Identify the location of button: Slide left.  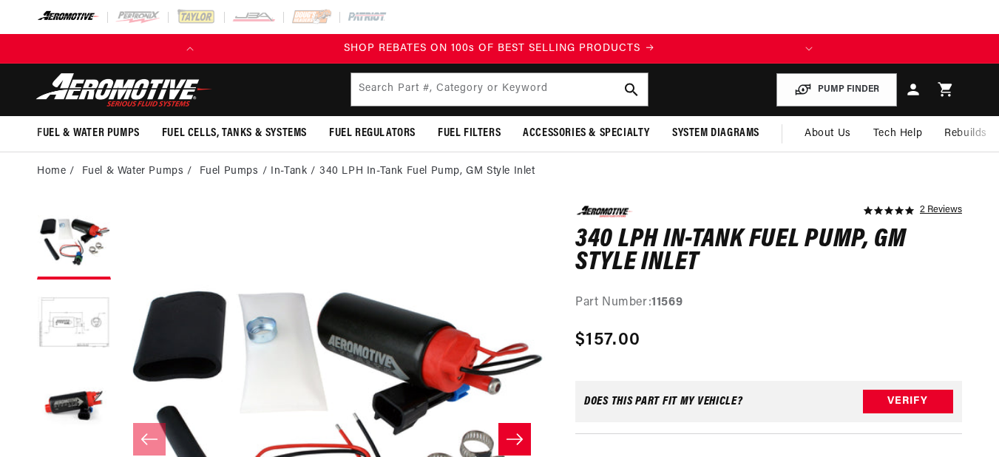
(149, 439).